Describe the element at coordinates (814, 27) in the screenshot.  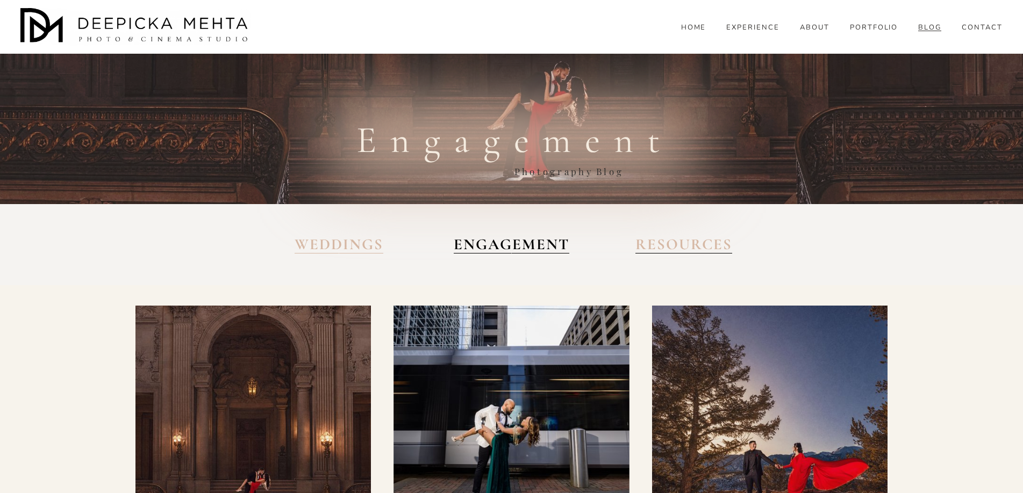
I see `a: ABOUT` at that location.